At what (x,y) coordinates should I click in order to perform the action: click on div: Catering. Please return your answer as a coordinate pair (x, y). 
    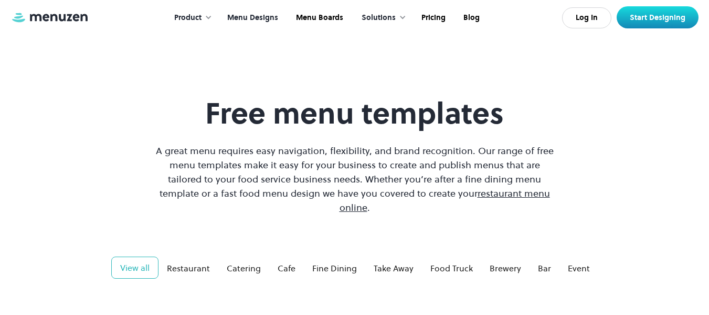
    Looking at the image, I should click on (244, 268).